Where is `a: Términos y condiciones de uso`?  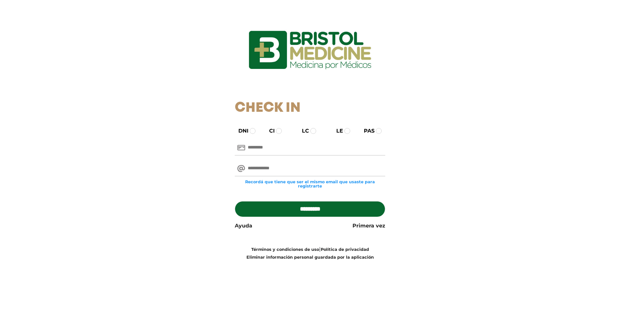 a: Términos y condiciones de uso is located at coordinates (285, 249).